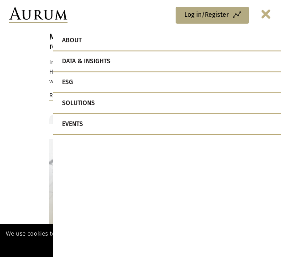 This screenshot has height=257, width=281. I want to click on div: Hedge Fund Data, so click(81, 131).